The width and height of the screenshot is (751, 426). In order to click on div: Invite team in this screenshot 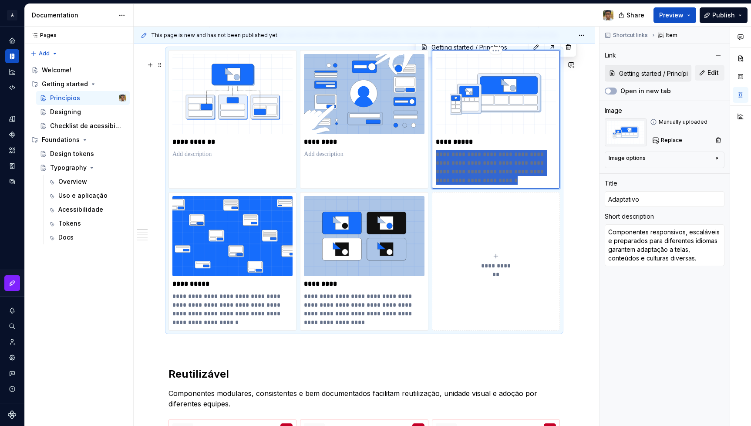, I will do `click(12, 342)`.